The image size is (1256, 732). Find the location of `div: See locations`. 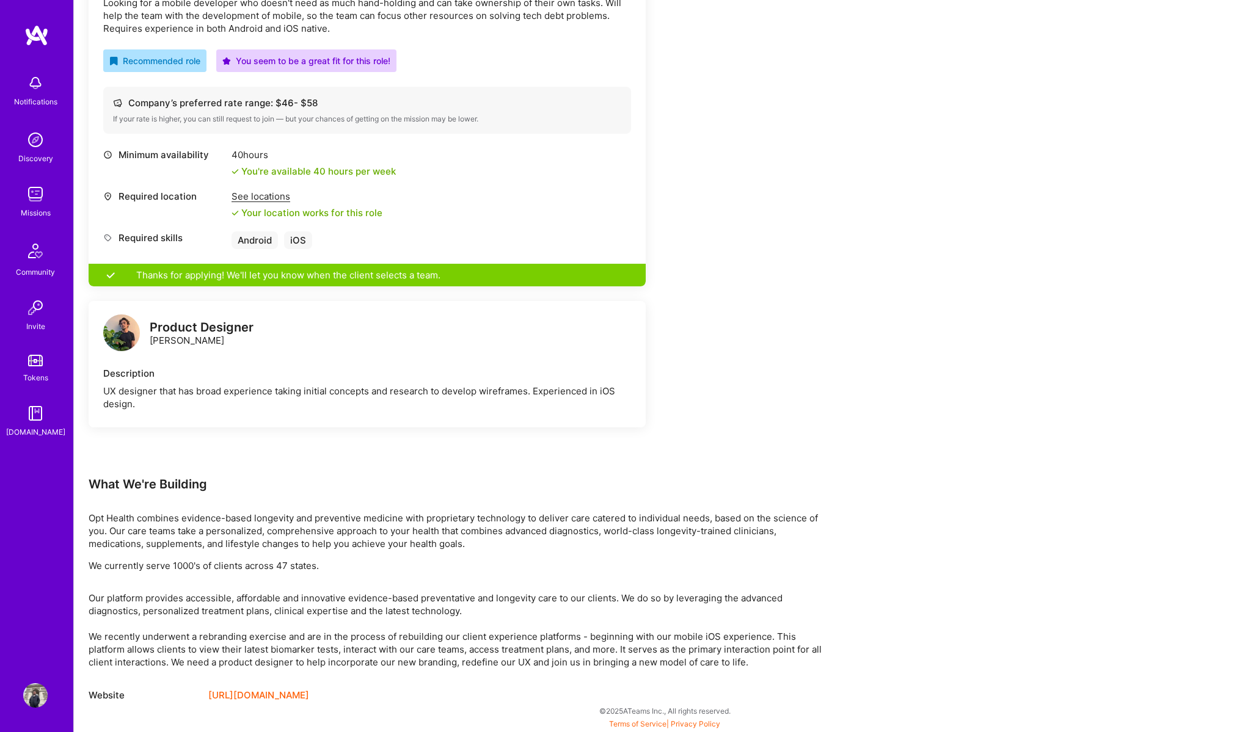

div: See locations is located at coordinates (307, 196).